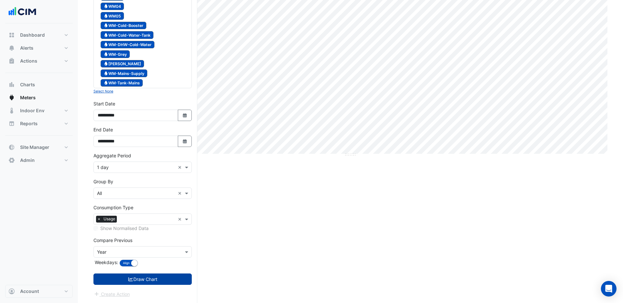 Image resolution: width=623 pixels, height=303 pixels. I want to click on span: Reports, so click(29, 124).